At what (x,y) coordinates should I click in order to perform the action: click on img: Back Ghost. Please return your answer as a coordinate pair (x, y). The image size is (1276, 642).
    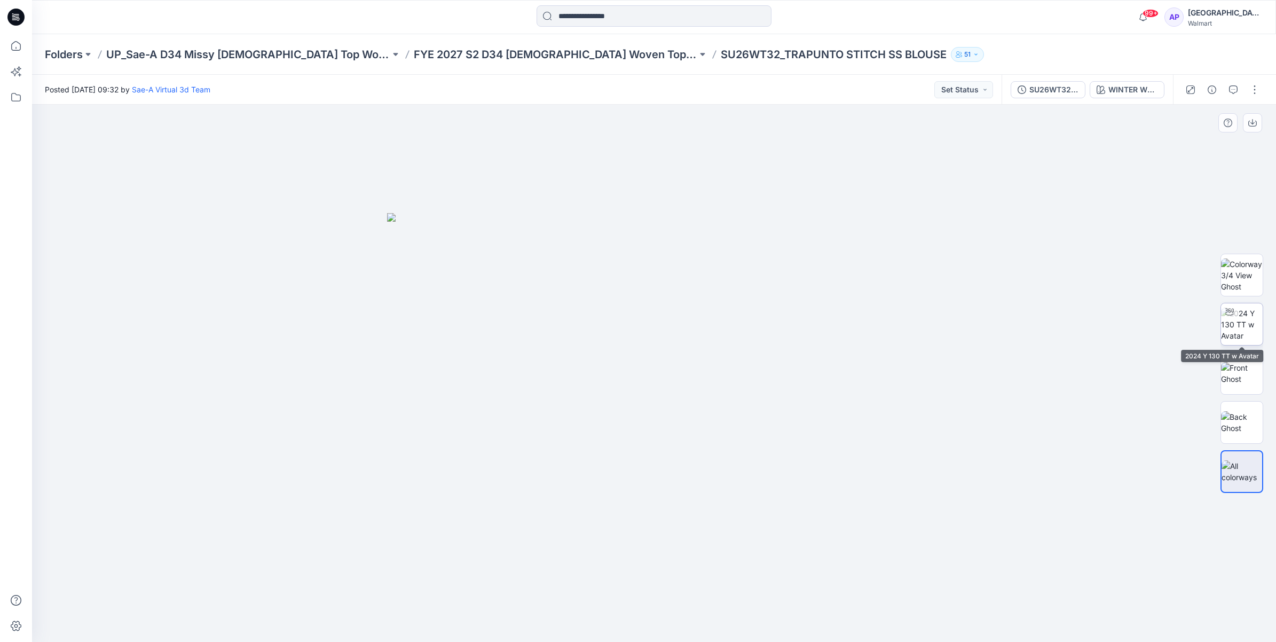
    Looking at the image, I should click on (1242, 422).